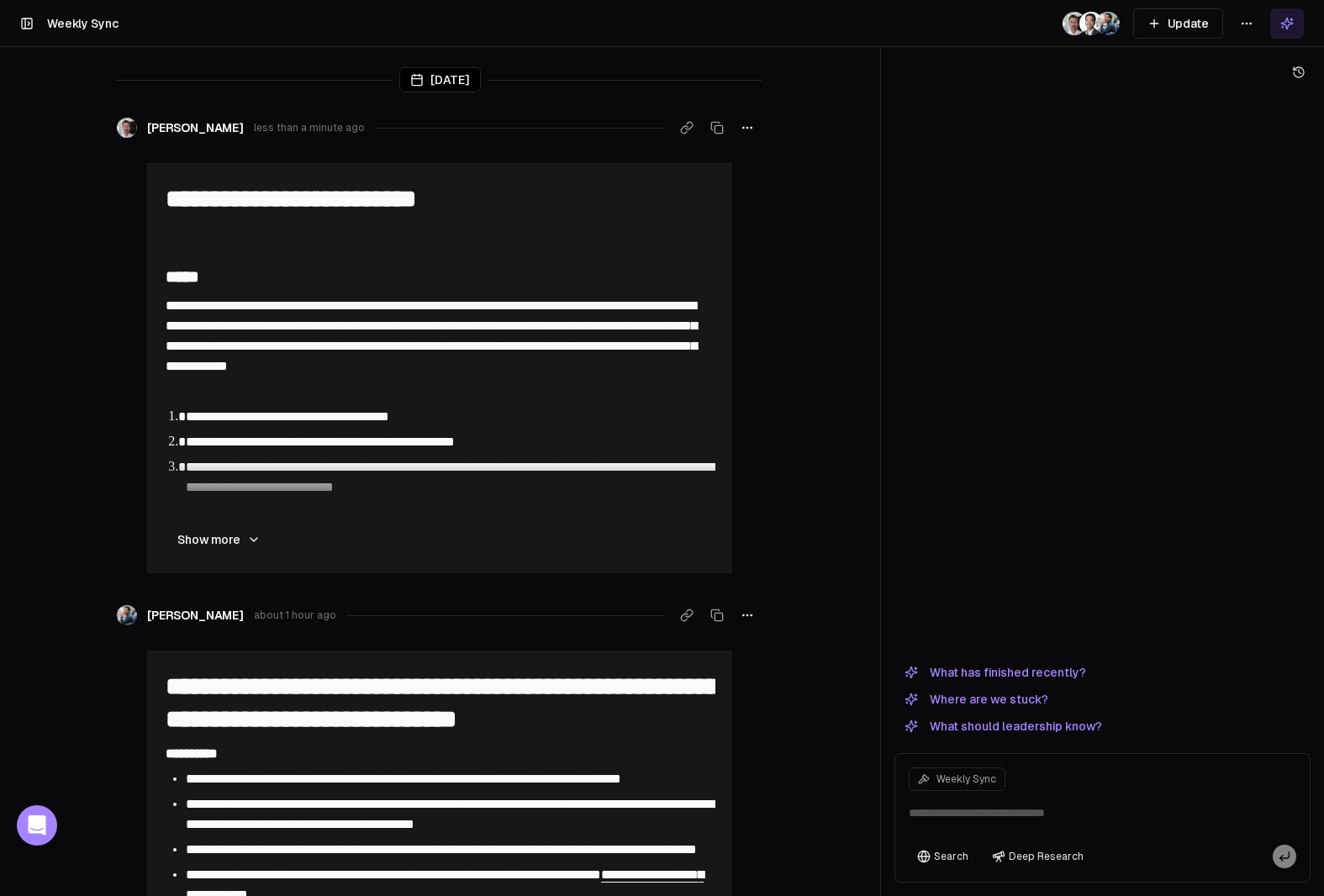 Image resolution: width=1324 pixels, height=896 pixels. Describe the element at coordinates (37, 825) in the screenshot. I see `div: Open Intercom Messenger` at that location.